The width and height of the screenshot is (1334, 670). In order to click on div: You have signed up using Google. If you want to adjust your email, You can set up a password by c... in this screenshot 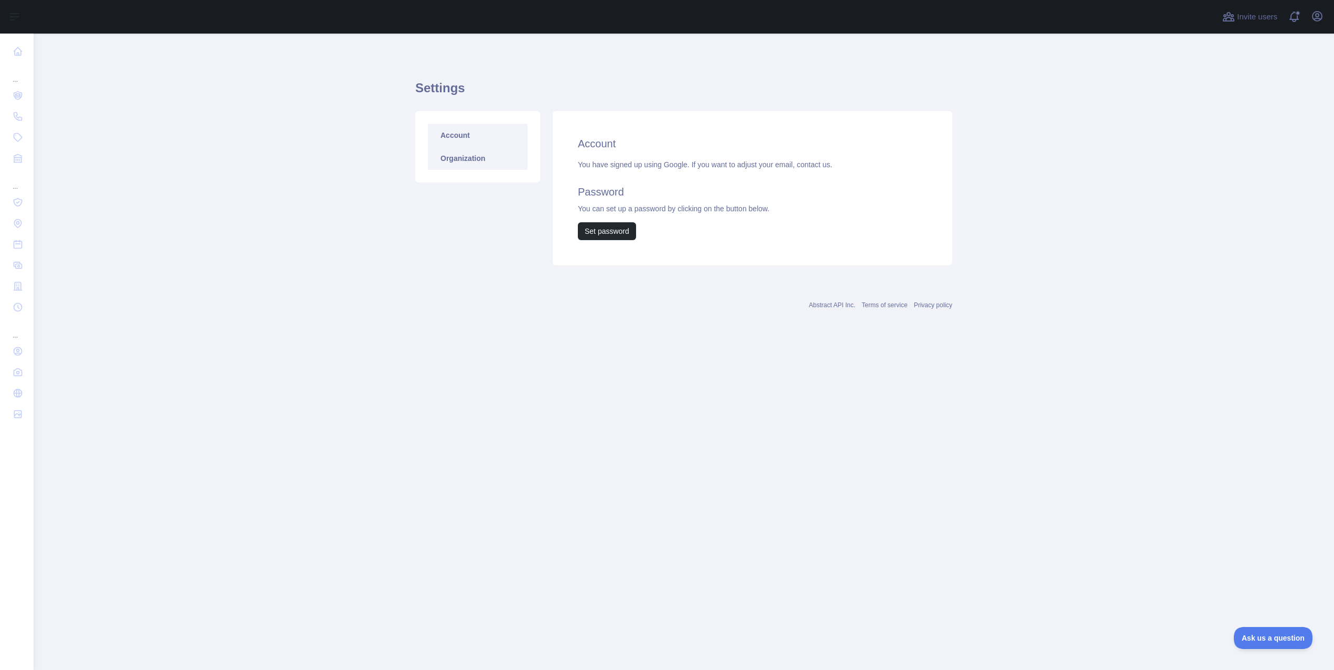, I will do `click(752, 200)`.